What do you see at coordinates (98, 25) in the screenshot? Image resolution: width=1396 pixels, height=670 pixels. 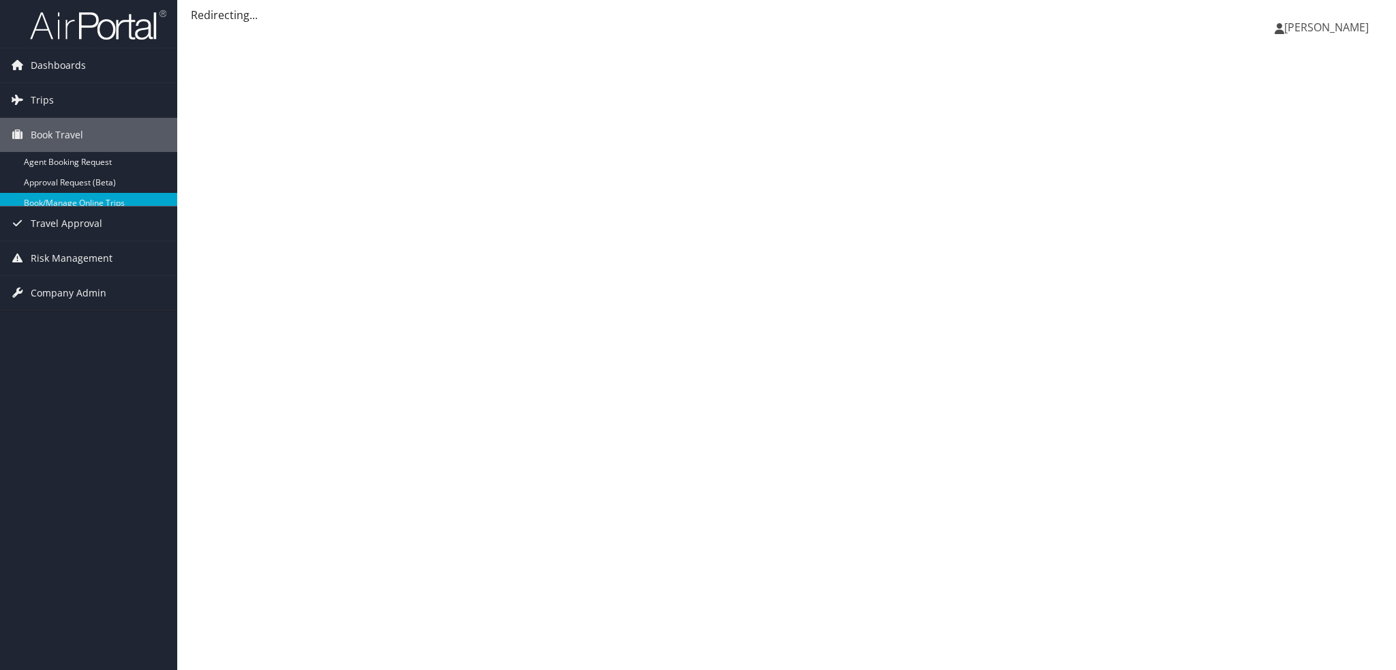 I see `img: airportal-logo.png` at bounding box center [98, 25].